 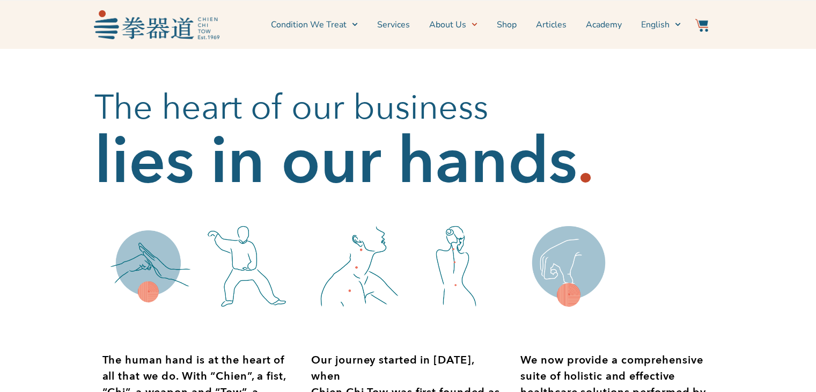 I want to click on img: Website Icon-03, so click(x=702, y=25).